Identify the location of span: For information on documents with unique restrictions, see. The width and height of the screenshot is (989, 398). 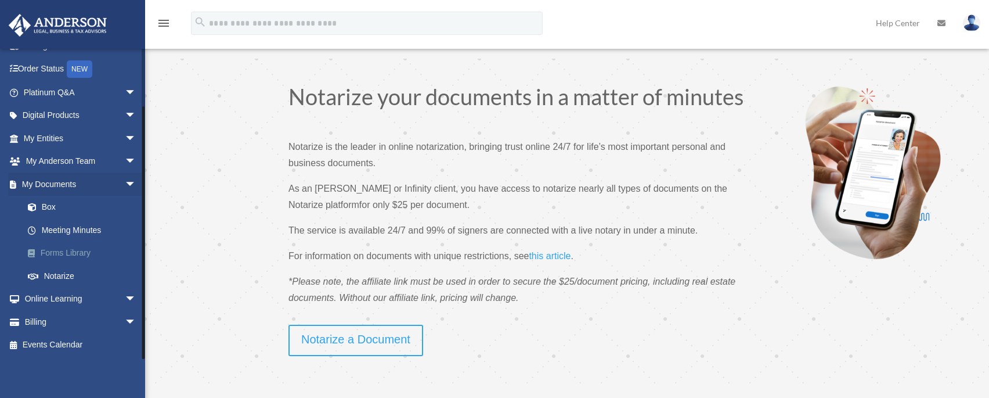
(409, 255).